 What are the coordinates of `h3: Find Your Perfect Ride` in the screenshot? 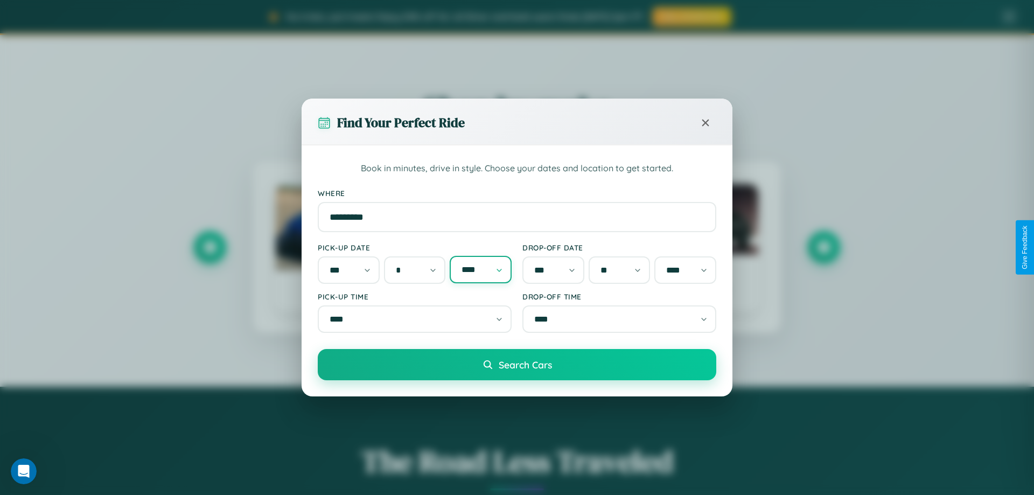 It's located at (401, 122).